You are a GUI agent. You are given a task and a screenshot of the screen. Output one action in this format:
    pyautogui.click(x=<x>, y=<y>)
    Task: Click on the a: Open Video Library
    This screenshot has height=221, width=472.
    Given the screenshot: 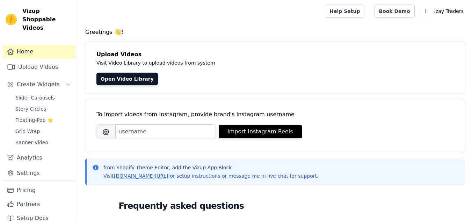 What is the action you would take?
    pyautogui.click(x=127, y=79)
    